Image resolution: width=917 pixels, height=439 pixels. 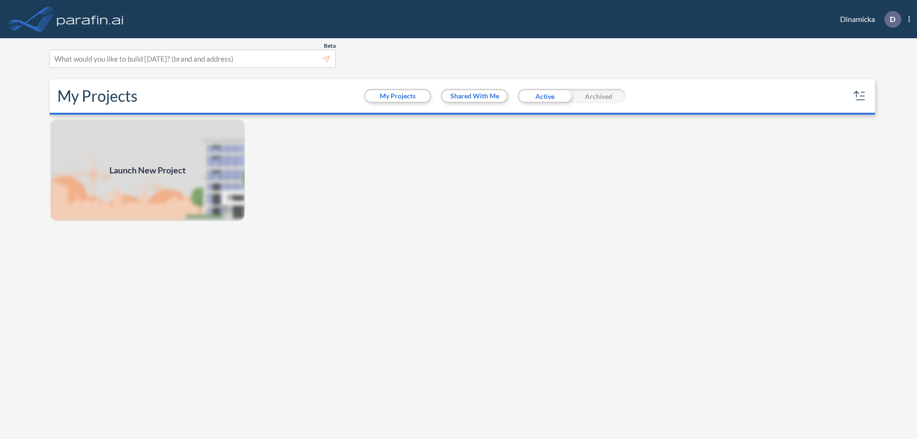 I want to click on h2: My Projects, so click(x=97, y=96).